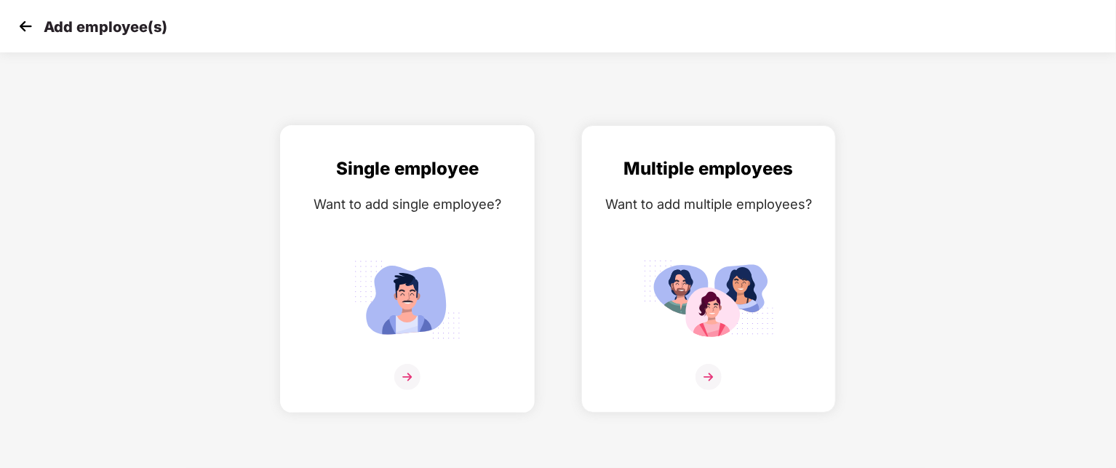 This screenshot has height=468, width=1116. Describe the element at coordinates (709, 299) in the screenshot. I see `img: svg+xml;base64,PHN2ZyB4bWxucz0iaHR0cDovL3d3dy53My5vcmcvMjAwMC9zdmciIGlkPSJNdWx0aXBsZV9lbXBsb3llZS...` at that location.